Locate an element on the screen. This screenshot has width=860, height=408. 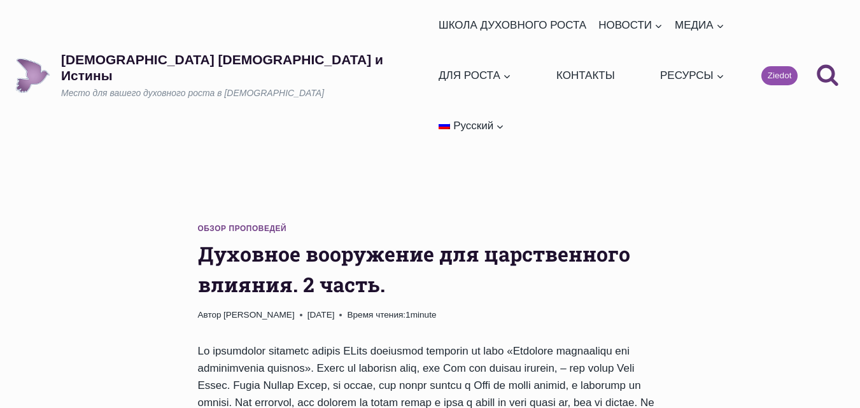
span: РЕСУРСЫ is located at coordinates (692, 75).